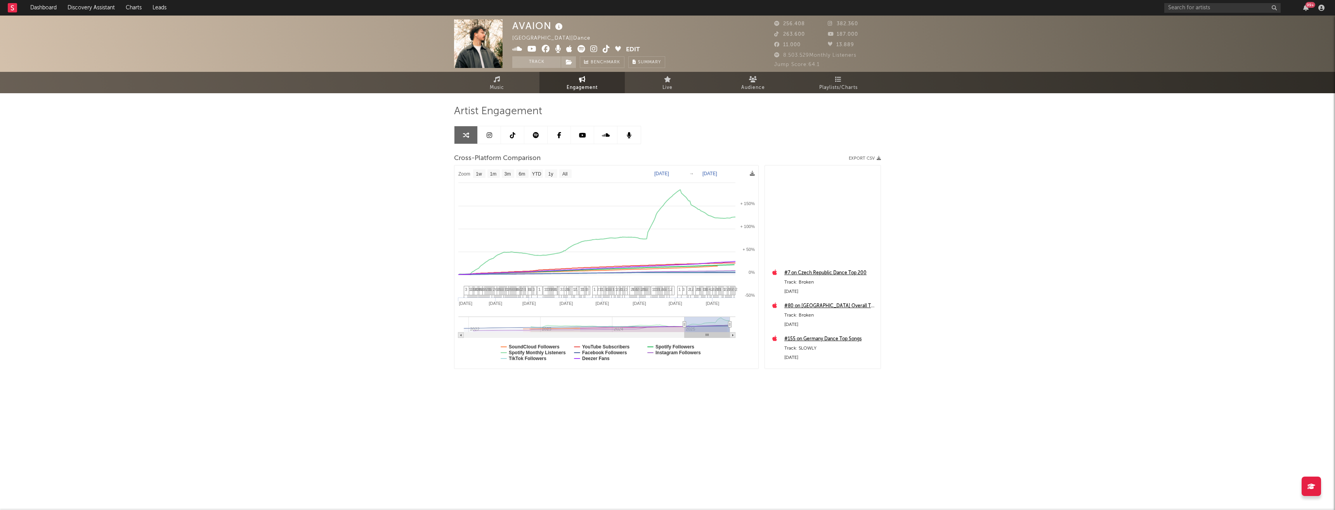 This screenshot has height=510, width=1335. I want to click on text: TikTok Followers, so click(527, 358).